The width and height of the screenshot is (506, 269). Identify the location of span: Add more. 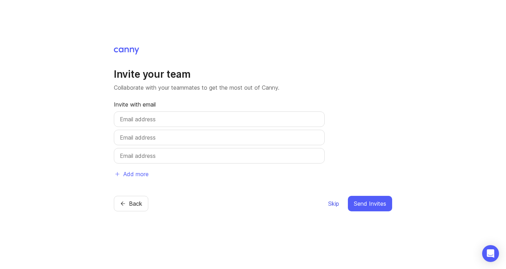
(136, 174).